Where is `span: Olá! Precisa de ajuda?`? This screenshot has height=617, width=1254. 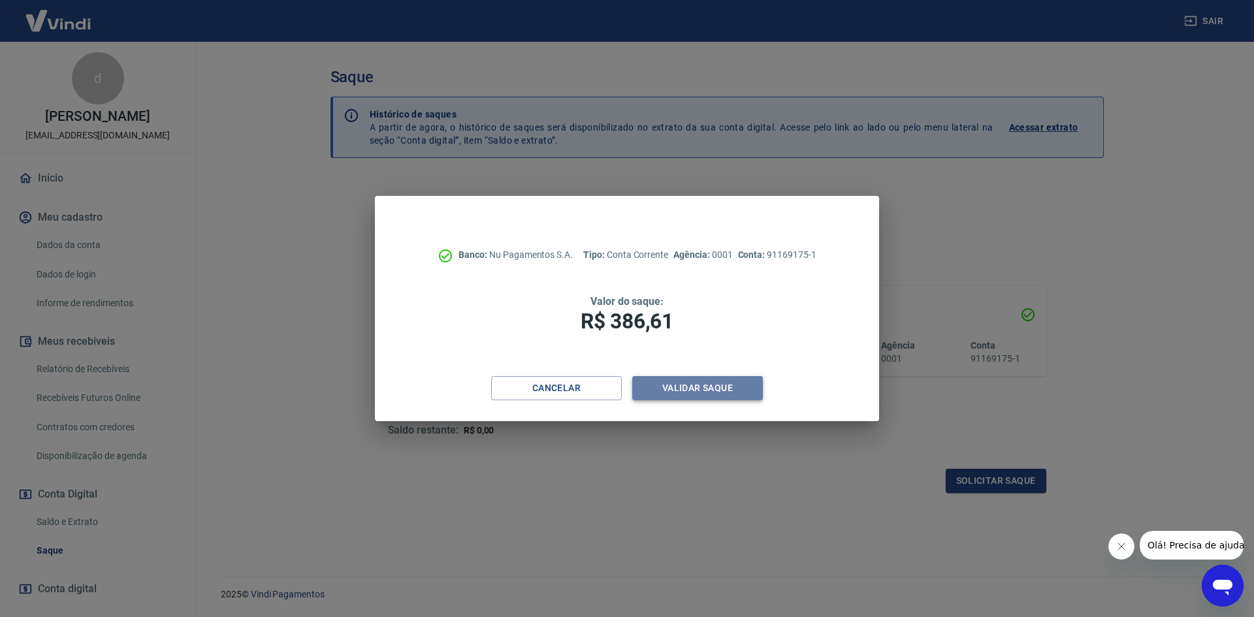 span: Olá! Precisa de ajuda? is located at coordinates (59, 14).